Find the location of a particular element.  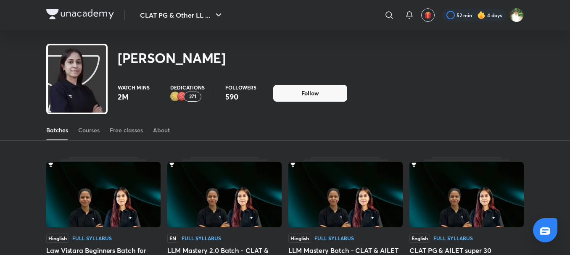

p: 271 is located at coordinates (192, 97).